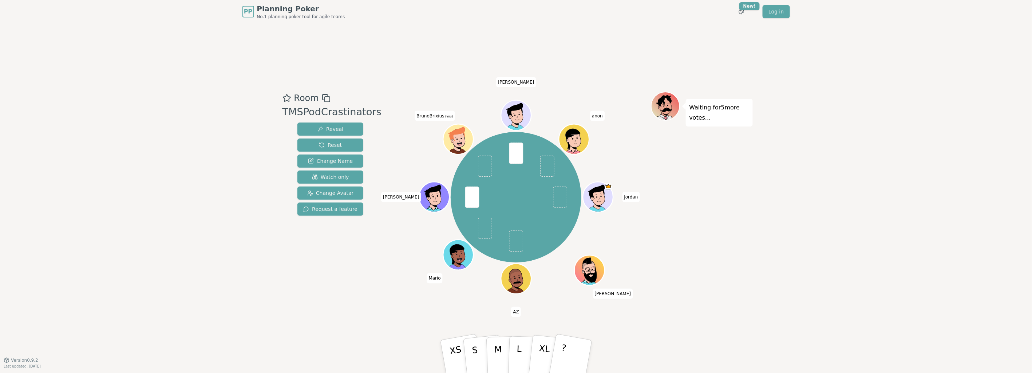 Image resolution: width=1032 pixels, height=373 pixels. What do you see at coordinates (306, 98) in the screenshot?
I see `span: Room` at bounding box center [306, 98].